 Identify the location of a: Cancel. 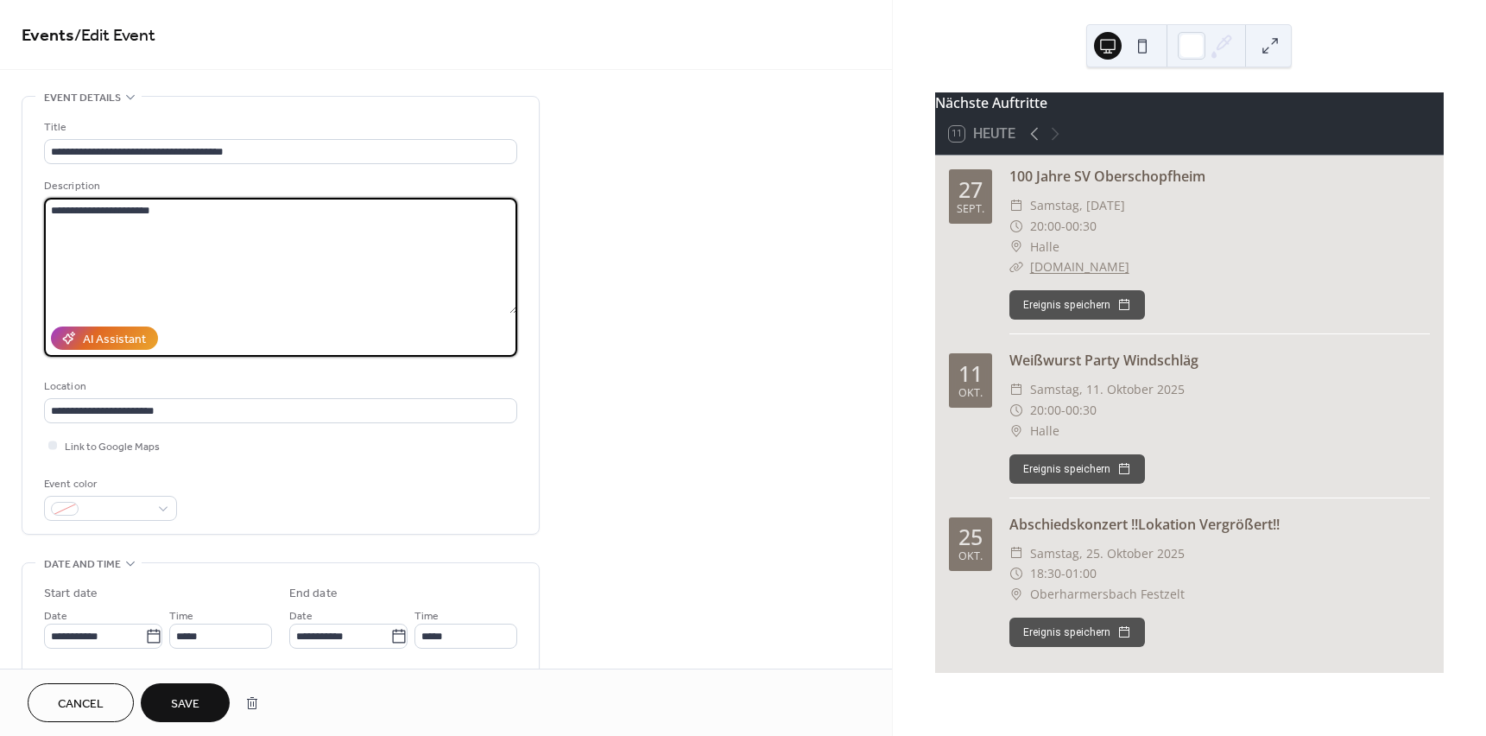
(80, 702).